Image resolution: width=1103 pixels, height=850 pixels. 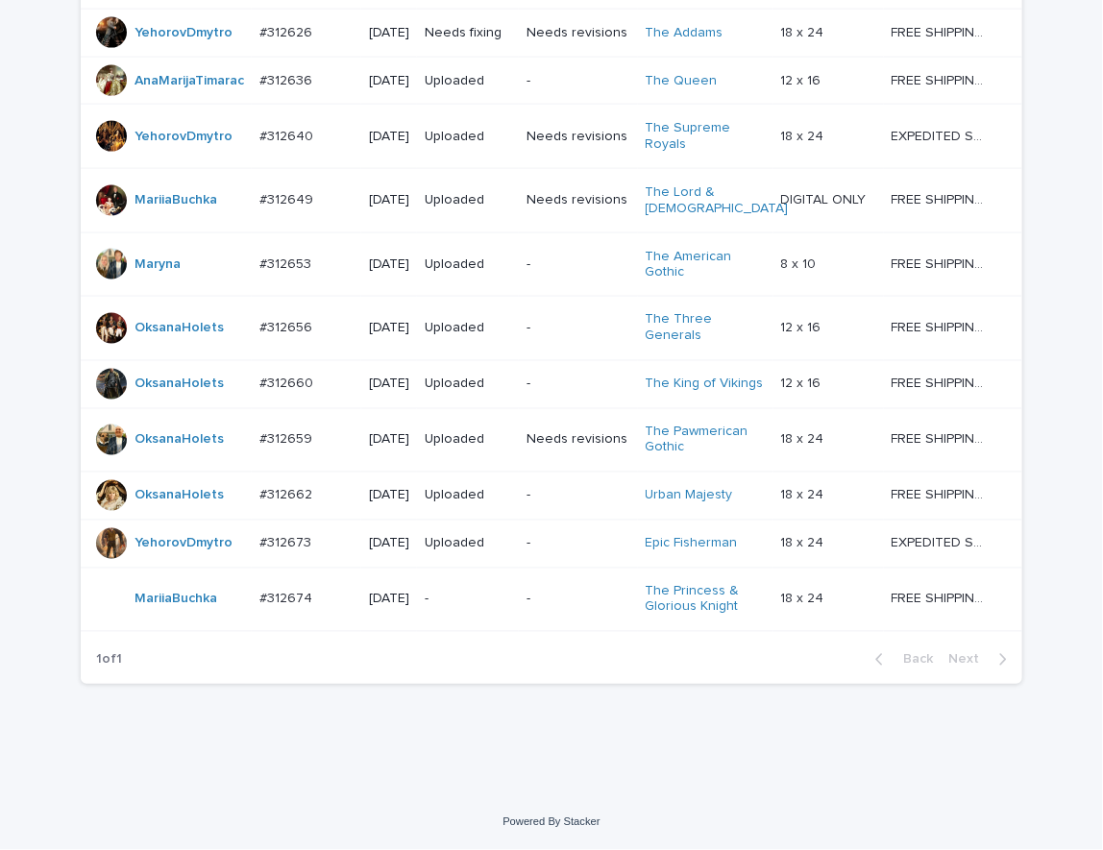 I want to click on p: DIGITAL ONLY, so click(x=825, y=198).